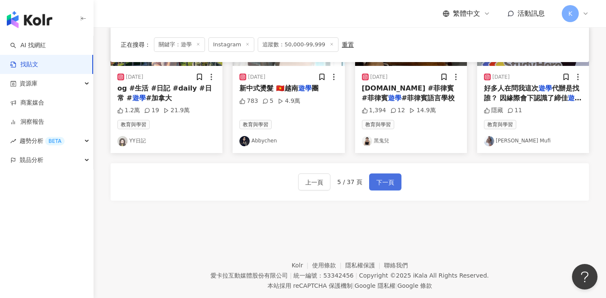 Image resolution: width=606 pixels, height=298 pixels. I want to click on span: 競品分析, so click(31, 160).